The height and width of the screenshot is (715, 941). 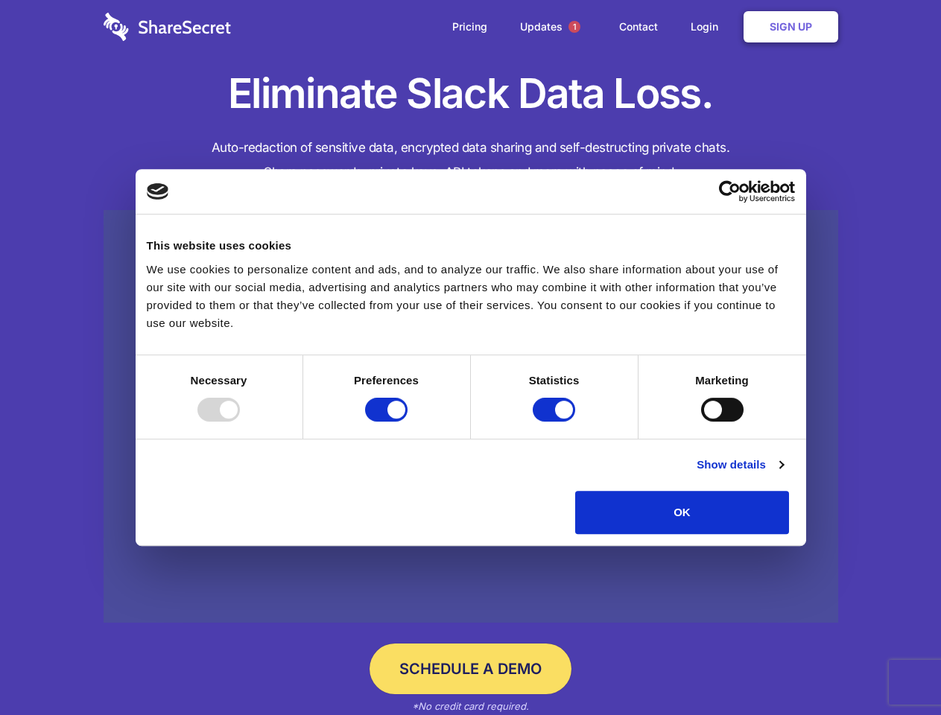 What do you see at coordinates (219, 380) in the screenshot?
I see `strong: Necessary` at bounding box center [219, 380].